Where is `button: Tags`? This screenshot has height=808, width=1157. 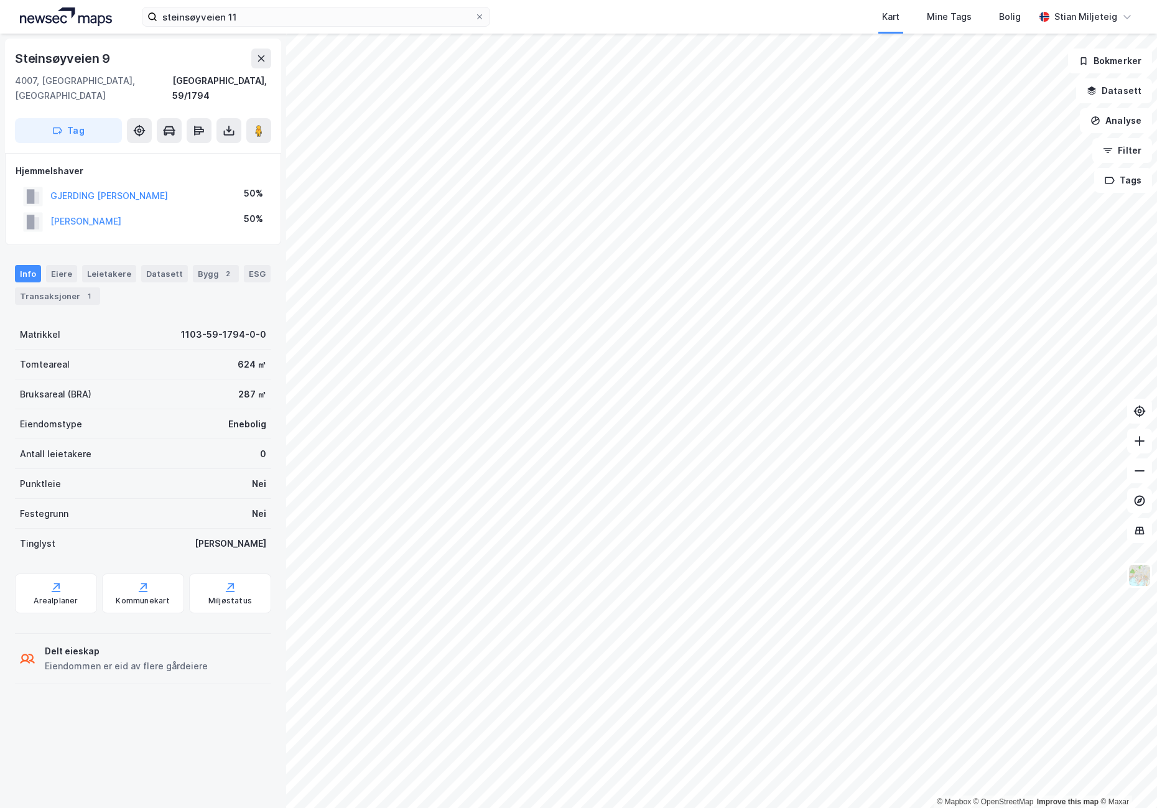 button: Tags is located at coordinates (1122, 180).